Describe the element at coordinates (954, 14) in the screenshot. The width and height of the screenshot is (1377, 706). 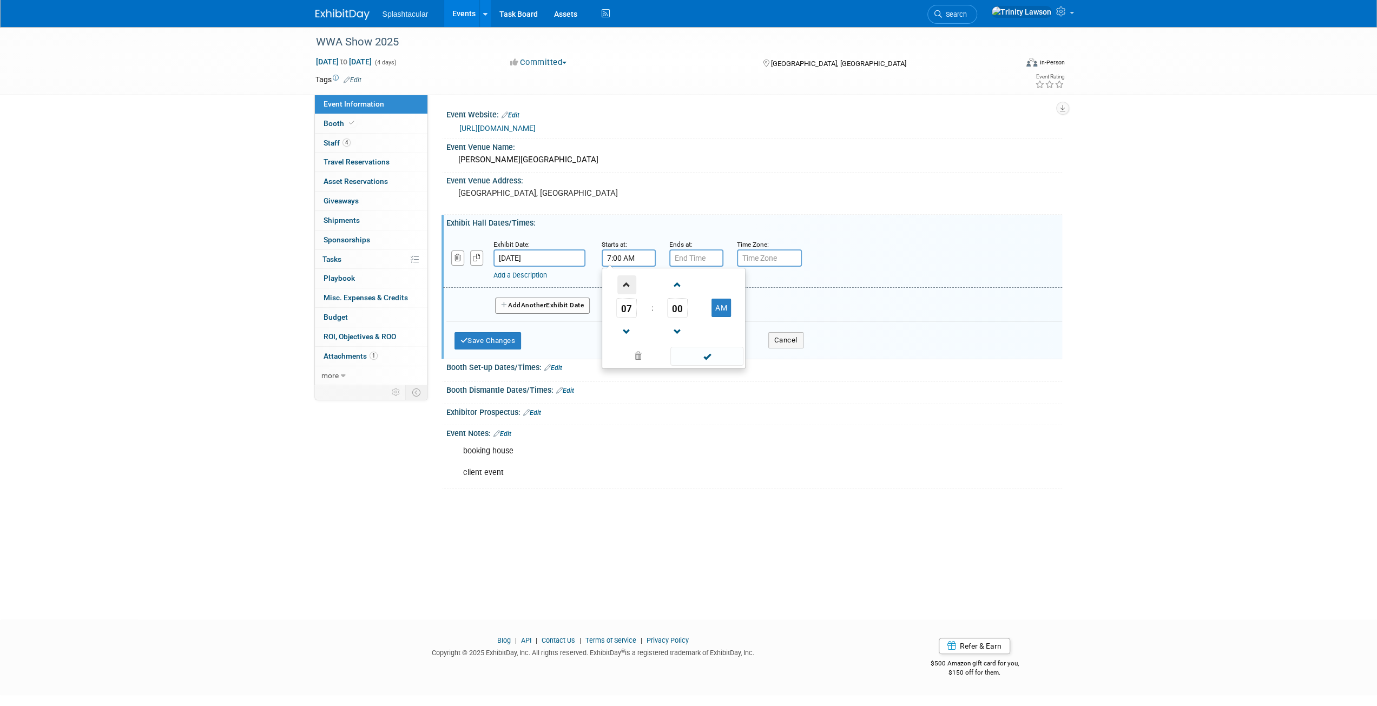
I see `span: Search` at that location.